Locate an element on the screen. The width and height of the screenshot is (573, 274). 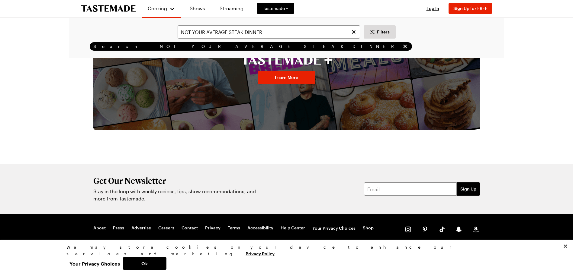
a: Careers is located at coordinates (166, 229).